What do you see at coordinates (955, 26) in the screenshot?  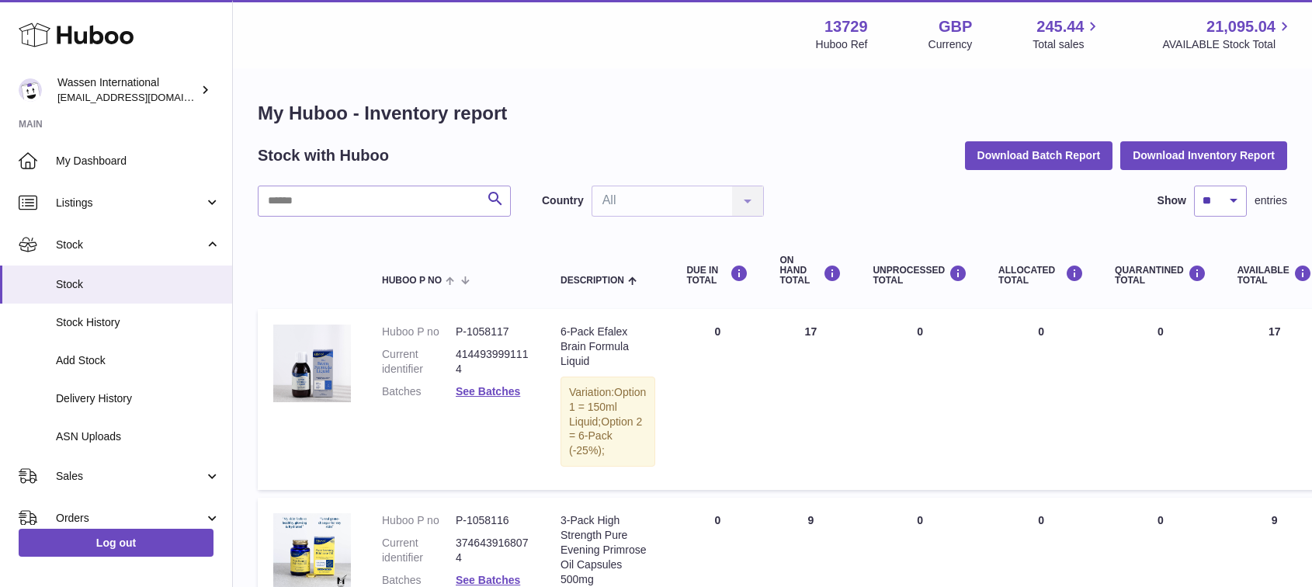 I see `strong: GBP` at bounding box center [955, 26].